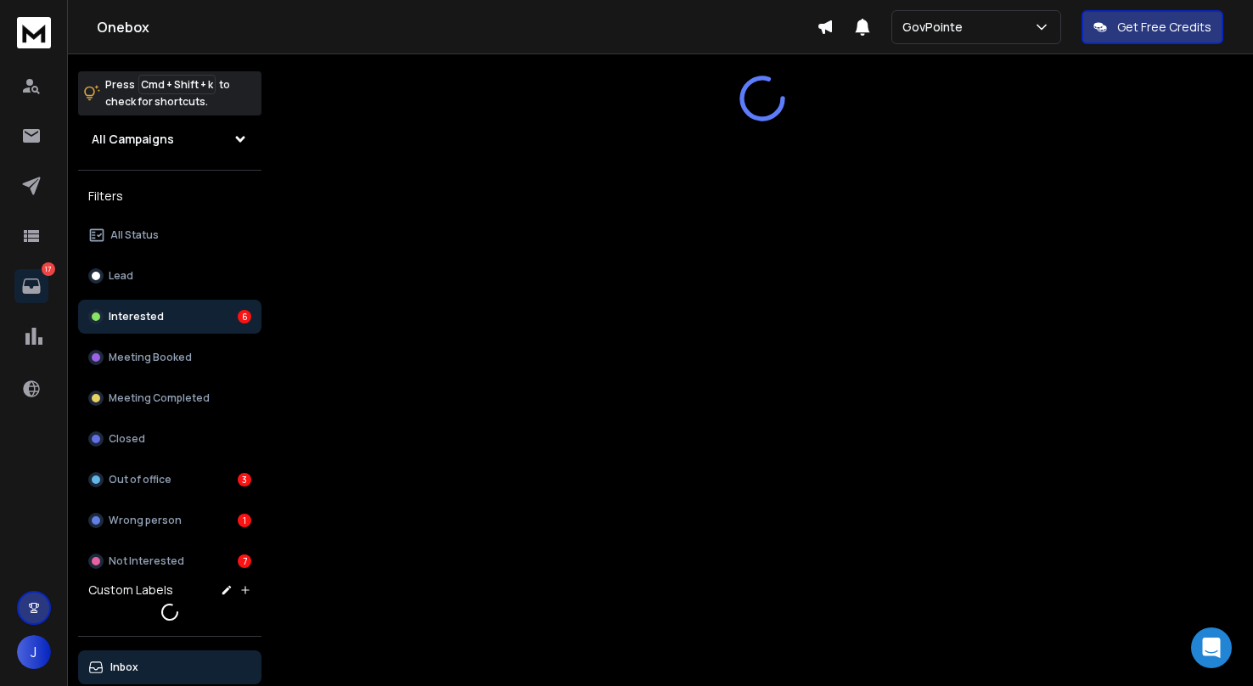 The width and height of the screenshot is (1253, 686). I want to click on button: Inbox, so click(170, 667).